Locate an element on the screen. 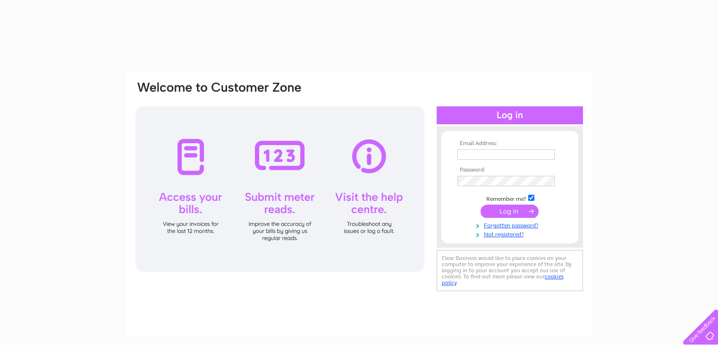  div: Clear Business would like to place cookies on your computer to improve your experience of the sit... is located at coordinates (510, 270).